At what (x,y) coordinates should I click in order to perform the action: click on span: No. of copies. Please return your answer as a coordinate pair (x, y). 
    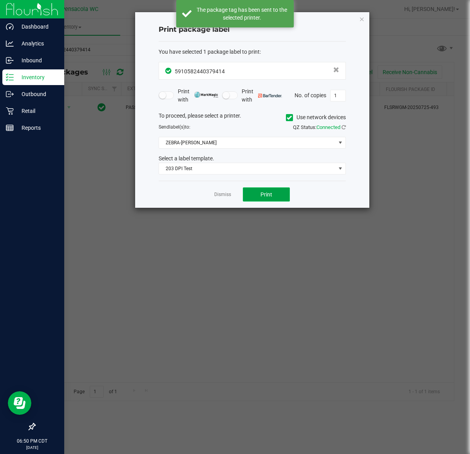
    Looking at the image, I should click on (310, 95).